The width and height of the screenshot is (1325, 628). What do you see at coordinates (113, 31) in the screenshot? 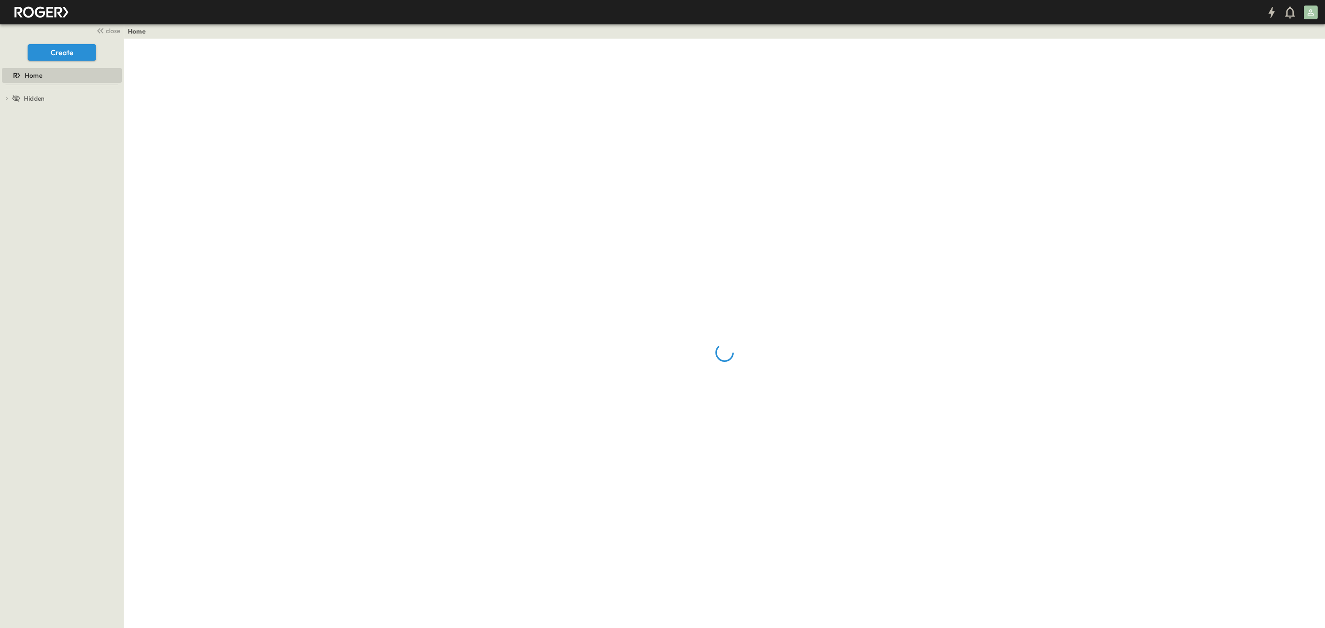
I see `span: close` at bounding box center [113, 31].